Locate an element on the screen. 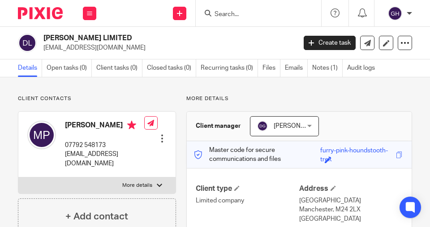 This screenshot has width=430, height=227. img: Pixie is located at coordinates (40, 13).